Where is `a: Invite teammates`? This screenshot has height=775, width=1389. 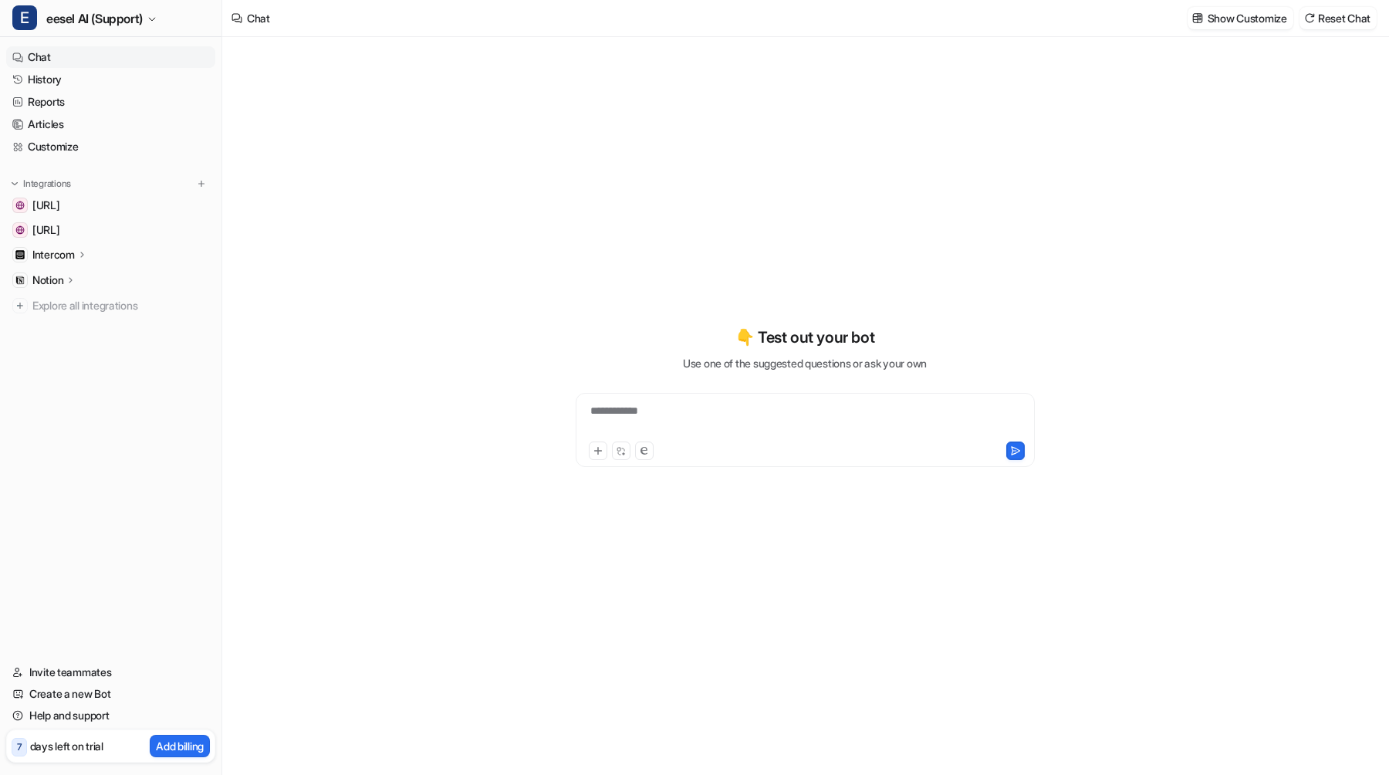 a: Invite teammates is located at coordinates (110, 672).